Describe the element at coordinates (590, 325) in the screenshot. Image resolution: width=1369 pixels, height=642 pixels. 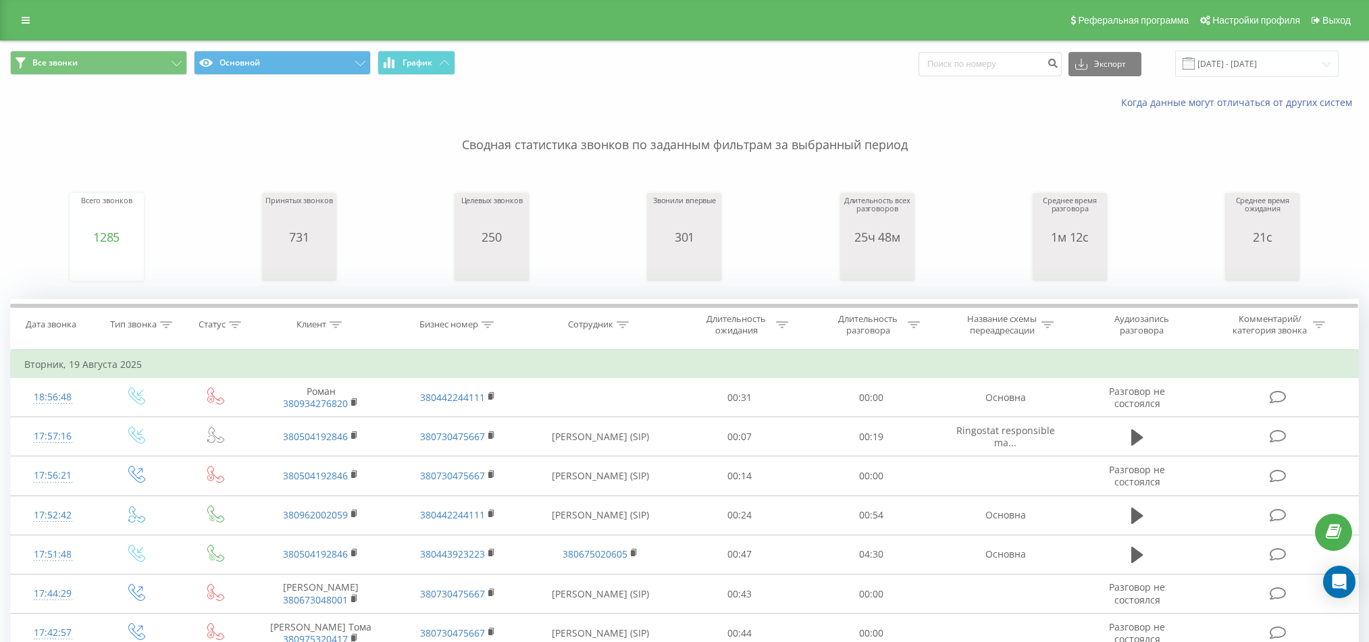
I see `div: Сотрудник` at that location.